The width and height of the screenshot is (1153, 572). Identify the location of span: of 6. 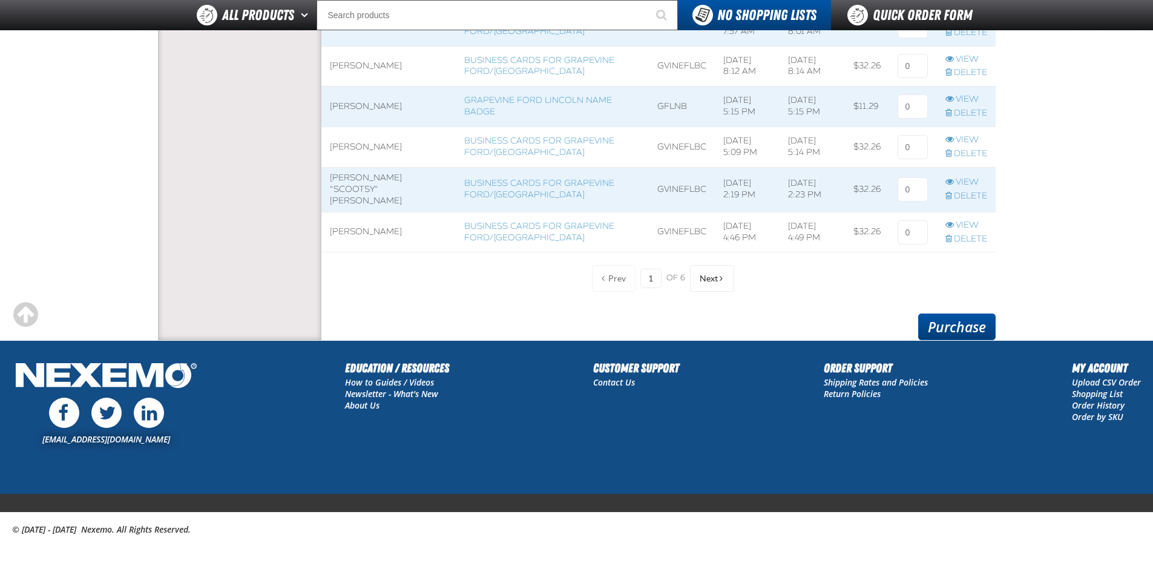
(676, 278).